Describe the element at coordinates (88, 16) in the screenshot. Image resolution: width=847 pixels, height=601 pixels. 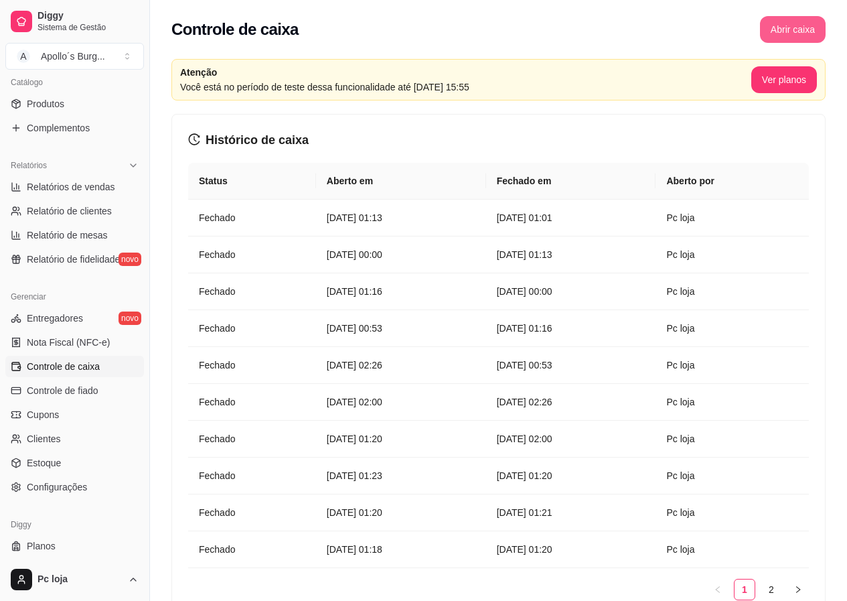
I see `span: Diggy` at that location.